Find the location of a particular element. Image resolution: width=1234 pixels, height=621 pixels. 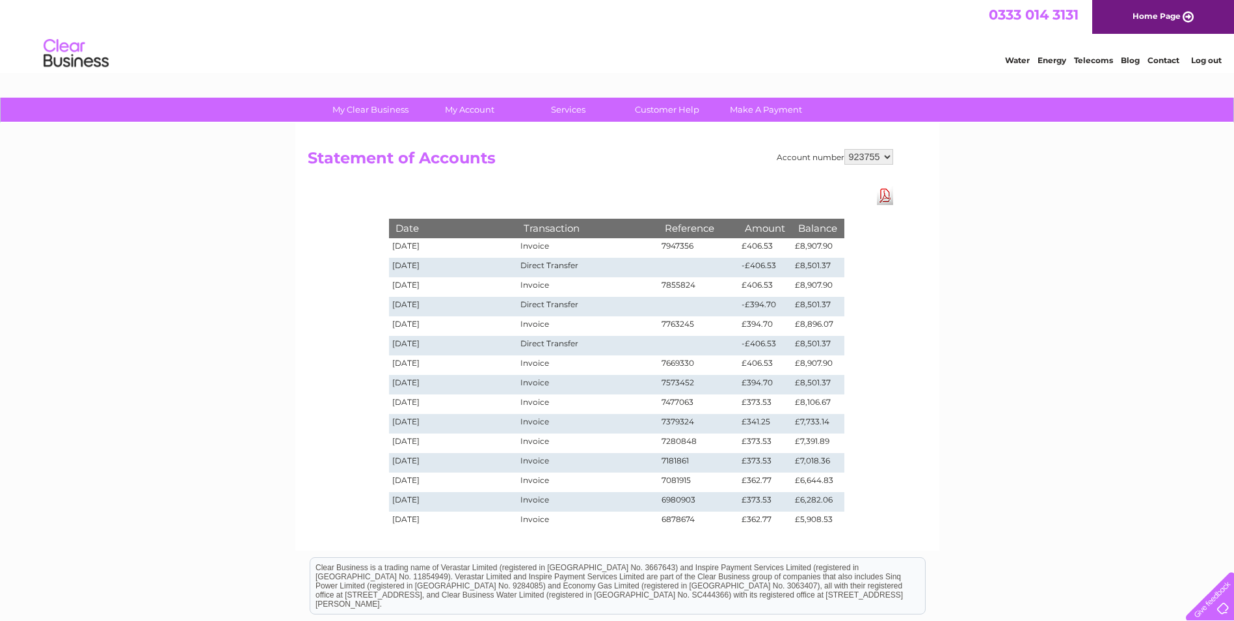

td: £6,282.06 is located at coordinates (818, 502).